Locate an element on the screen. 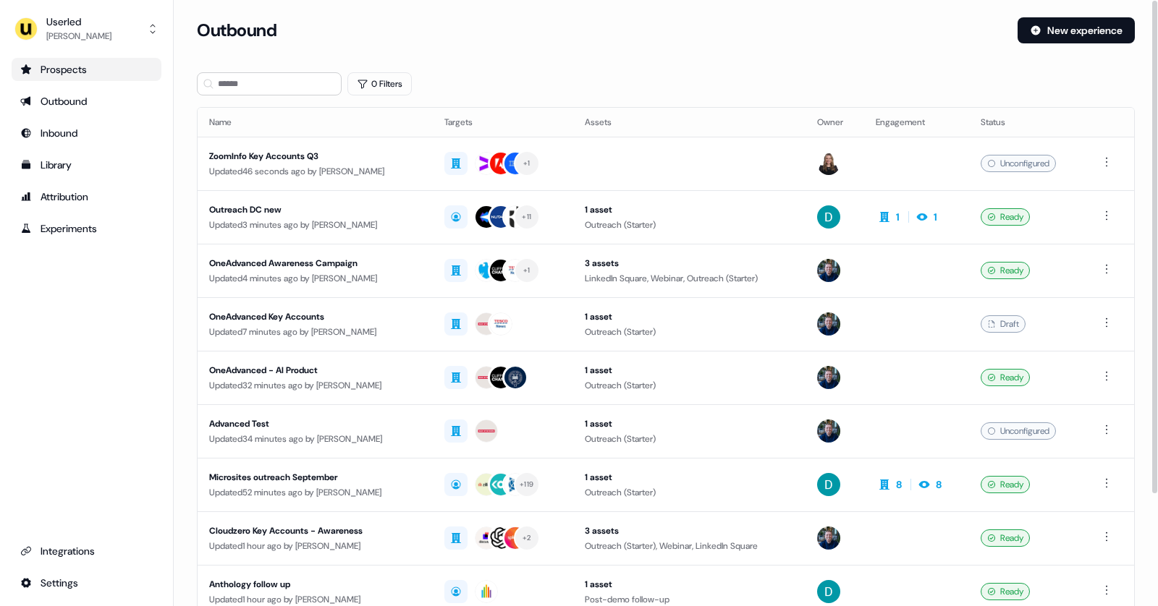 The image size is (1158, 606). h3: Outbound is located at coordinates (237, 30).